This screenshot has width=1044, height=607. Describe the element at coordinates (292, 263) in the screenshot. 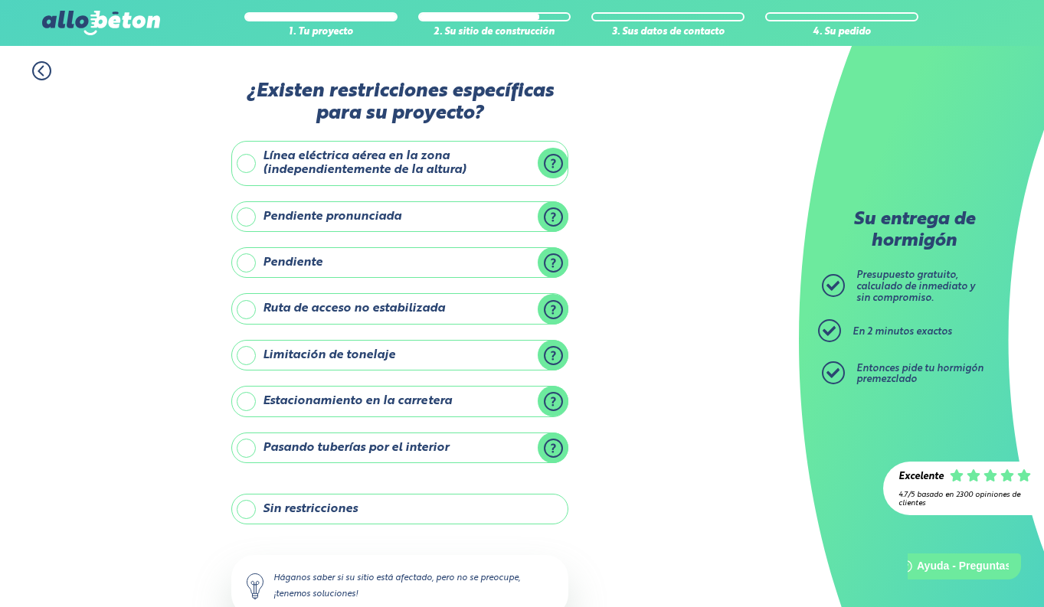

I see `font: Pendiente` at that location.